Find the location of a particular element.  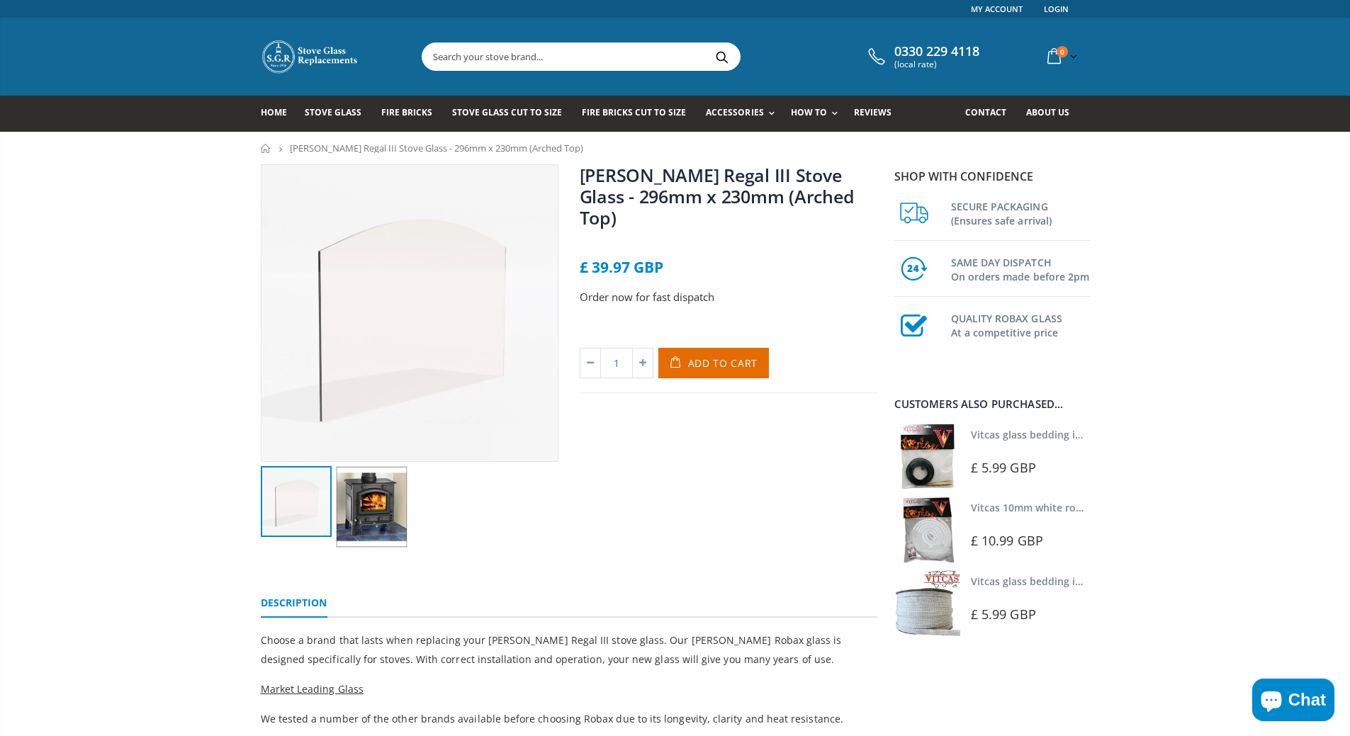

p: Shop with confidence is located at coordinates (992, 176).